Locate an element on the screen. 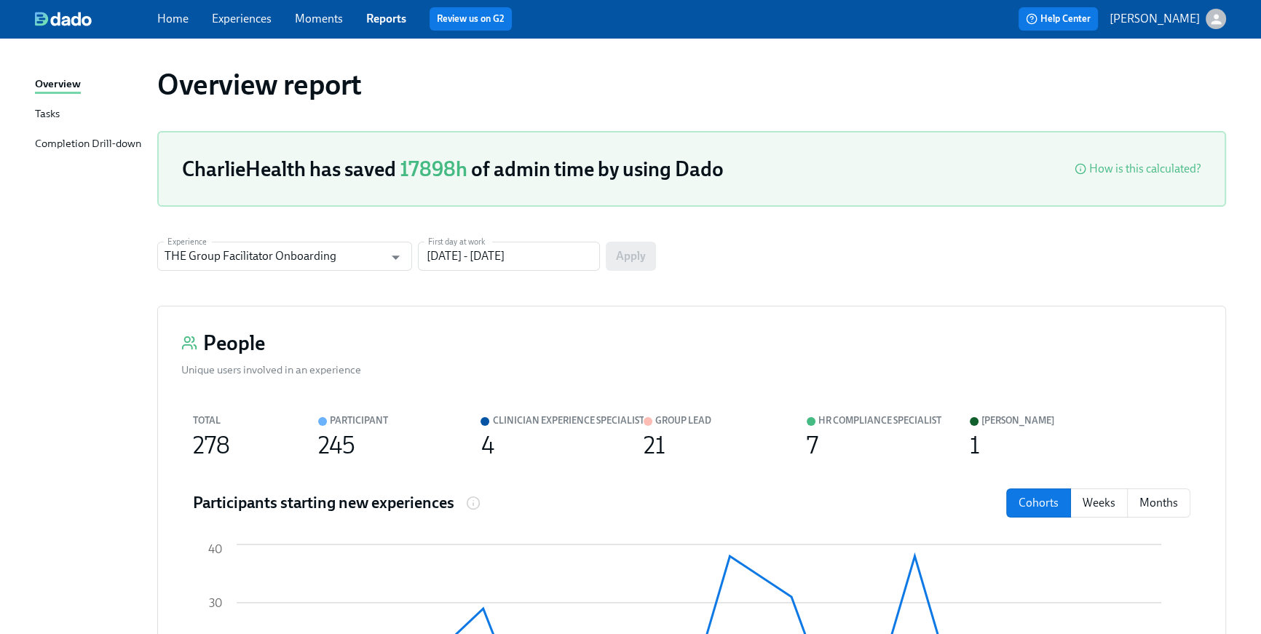  a: Review us on G2 is located at coordinates (470, 19).